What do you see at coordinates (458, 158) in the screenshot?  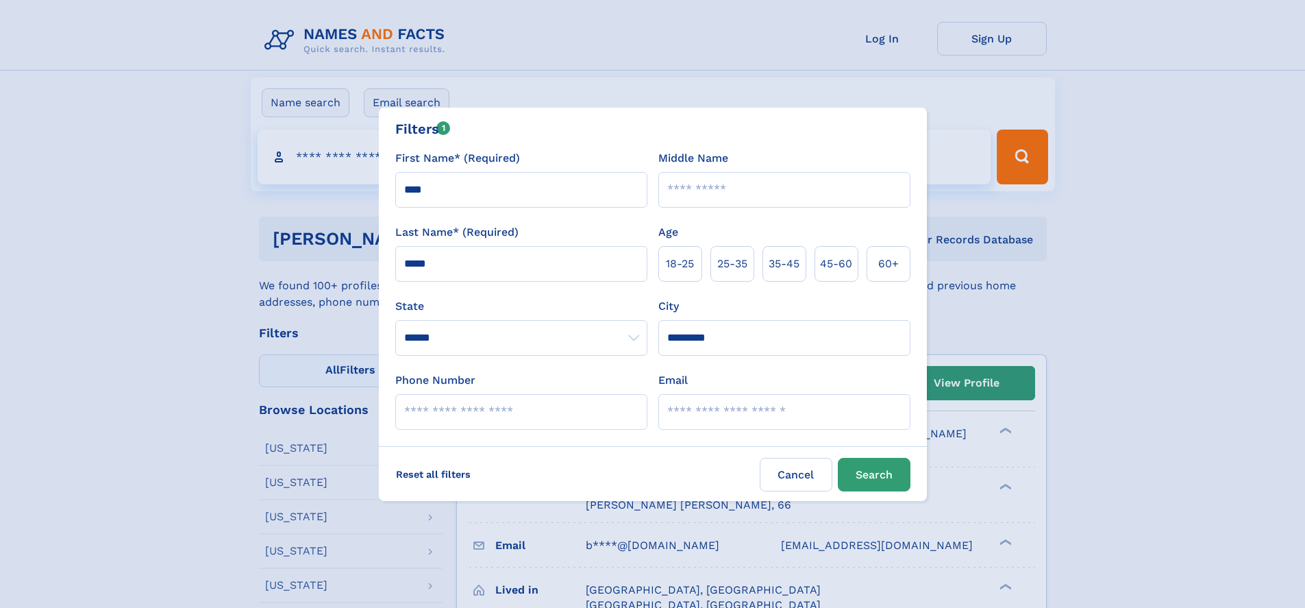 I see `label: First Name* (Required)` at bounding box center [458, 158].